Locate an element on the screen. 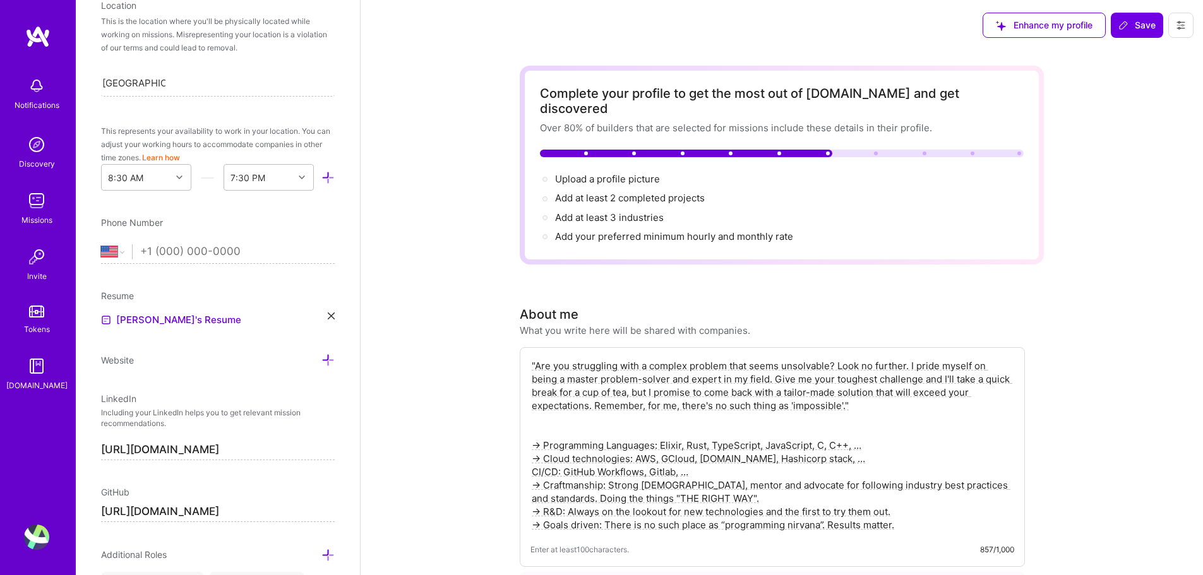  div: Over 80% of builders that are selected for missions include these details in their profile. is located at coordinates (782, 128).